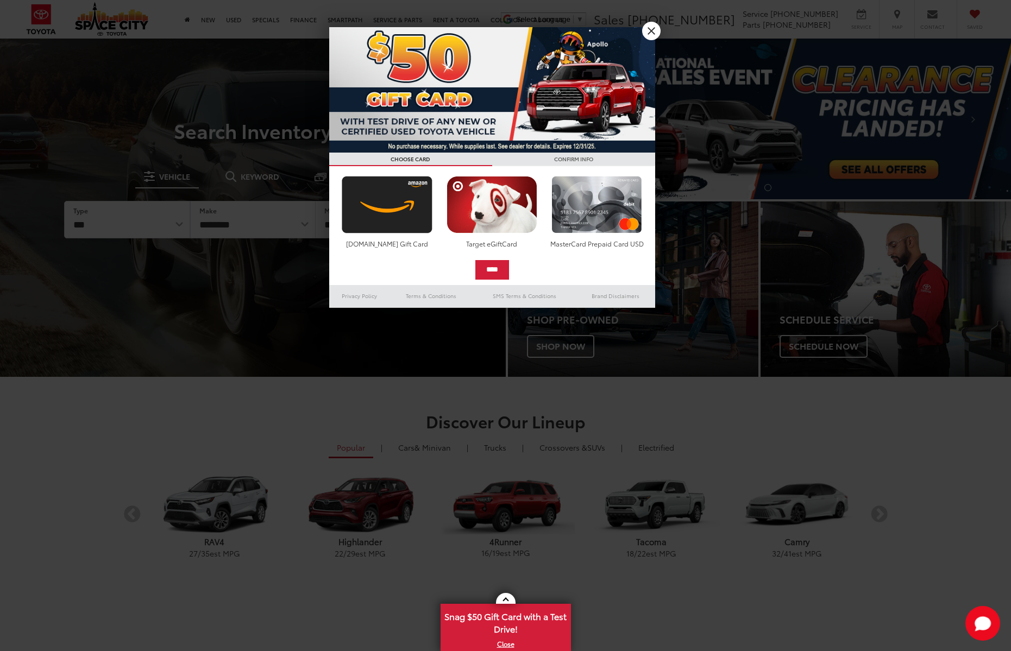 The height and width of the screenshot is (651, 1011). Describe the element at coordinates (983, 624) in the screenshot. I see `button: Toggle Chat Window` at that location.